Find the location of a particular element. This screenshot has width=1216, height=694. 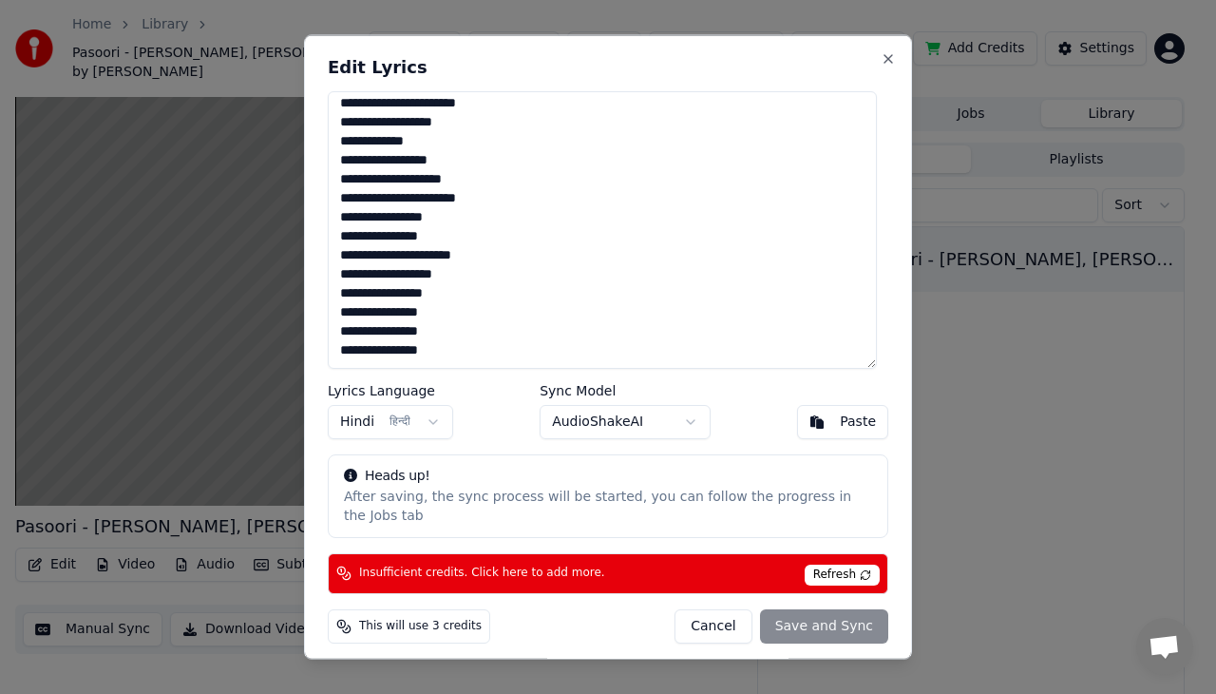

div: Heads up! is located at coordinates (608, 476).